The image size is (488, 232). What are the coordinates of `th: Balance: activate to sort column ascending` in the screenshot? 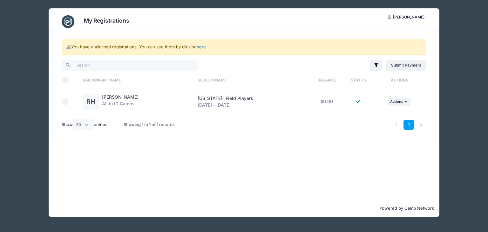 It's located at (327, 80).